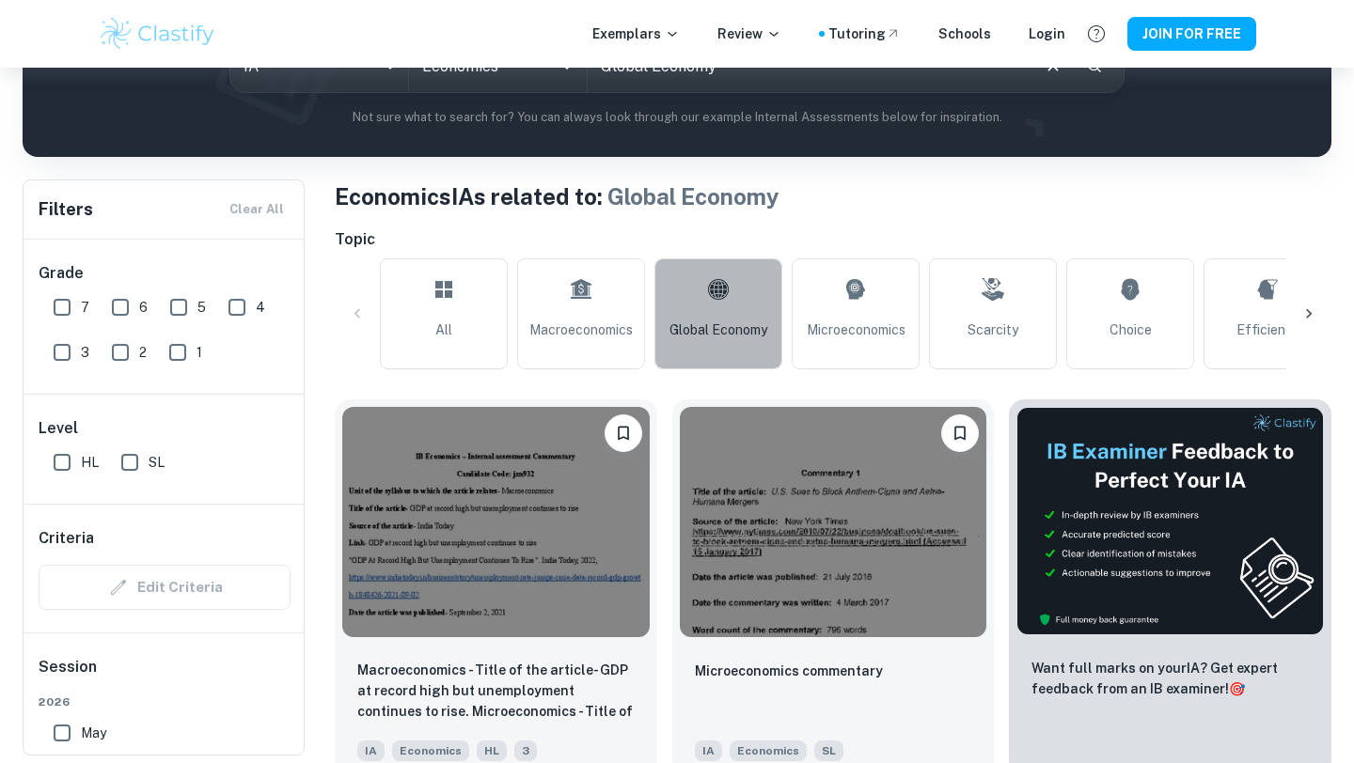 This screenshot has height=763, width=1354. I want to click on h6: Grade, so click(165, 274).